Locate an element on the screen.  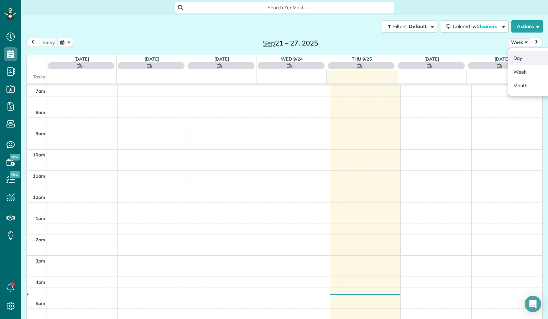
button: prev is located at coordinates (33, 42).